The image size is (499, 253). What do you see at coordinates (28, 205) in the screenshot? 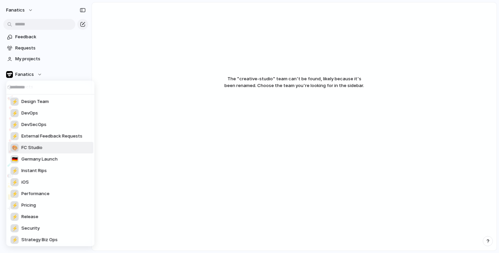
I see `span: Pricing` at bounding box center [28, 205].